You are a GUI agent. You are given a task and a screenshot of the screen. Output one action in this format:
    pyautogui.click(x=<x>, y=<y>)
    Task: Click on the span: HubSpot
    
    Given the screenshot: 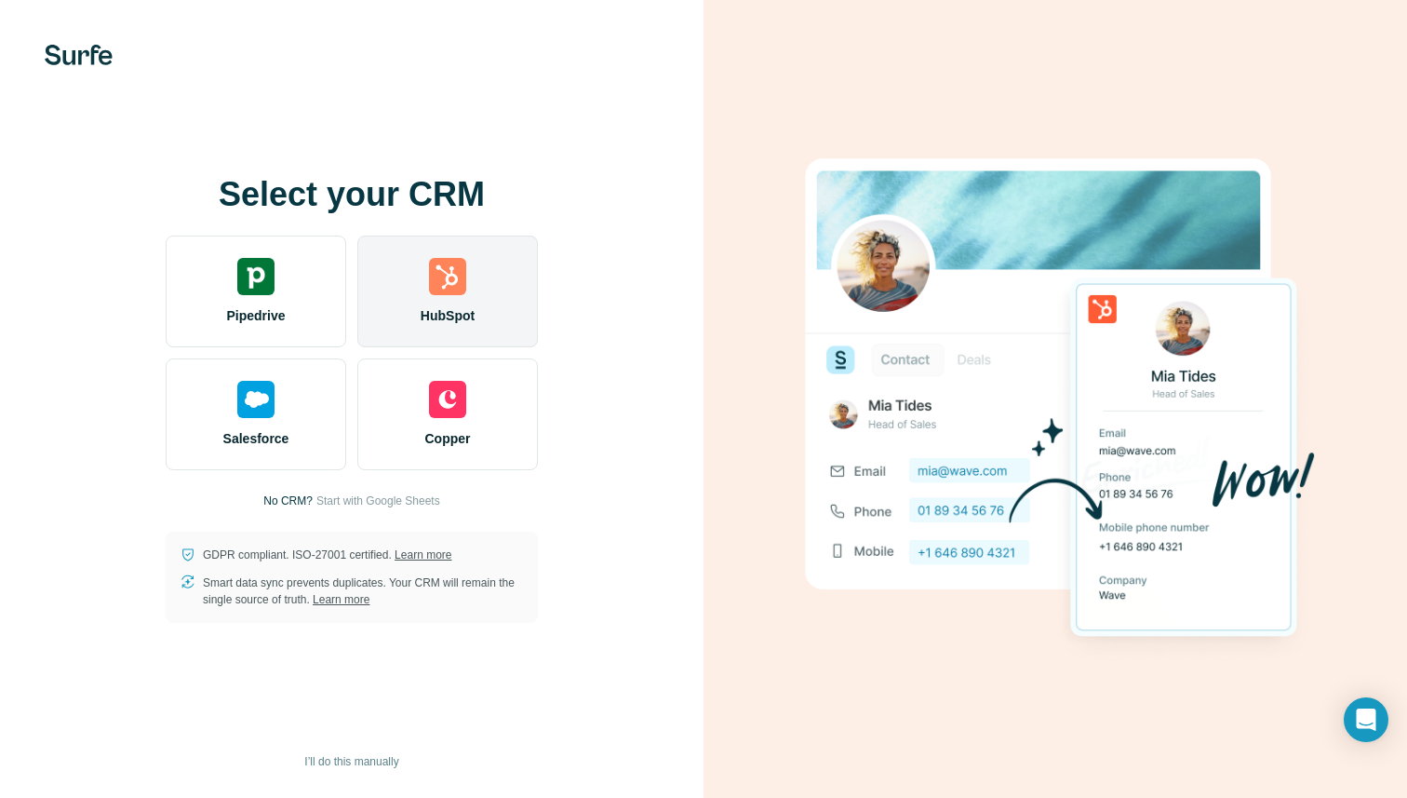 What is the action you would take?
    pyautogui.click(x=448, y=316)
    